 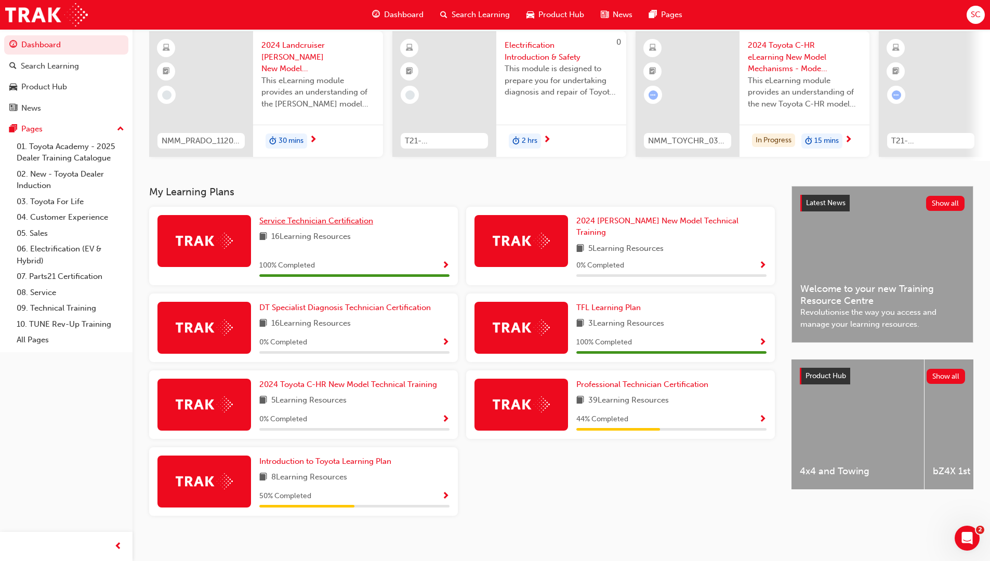 I want to click on span: Service Technician Certification, so click(x=316, y=221).